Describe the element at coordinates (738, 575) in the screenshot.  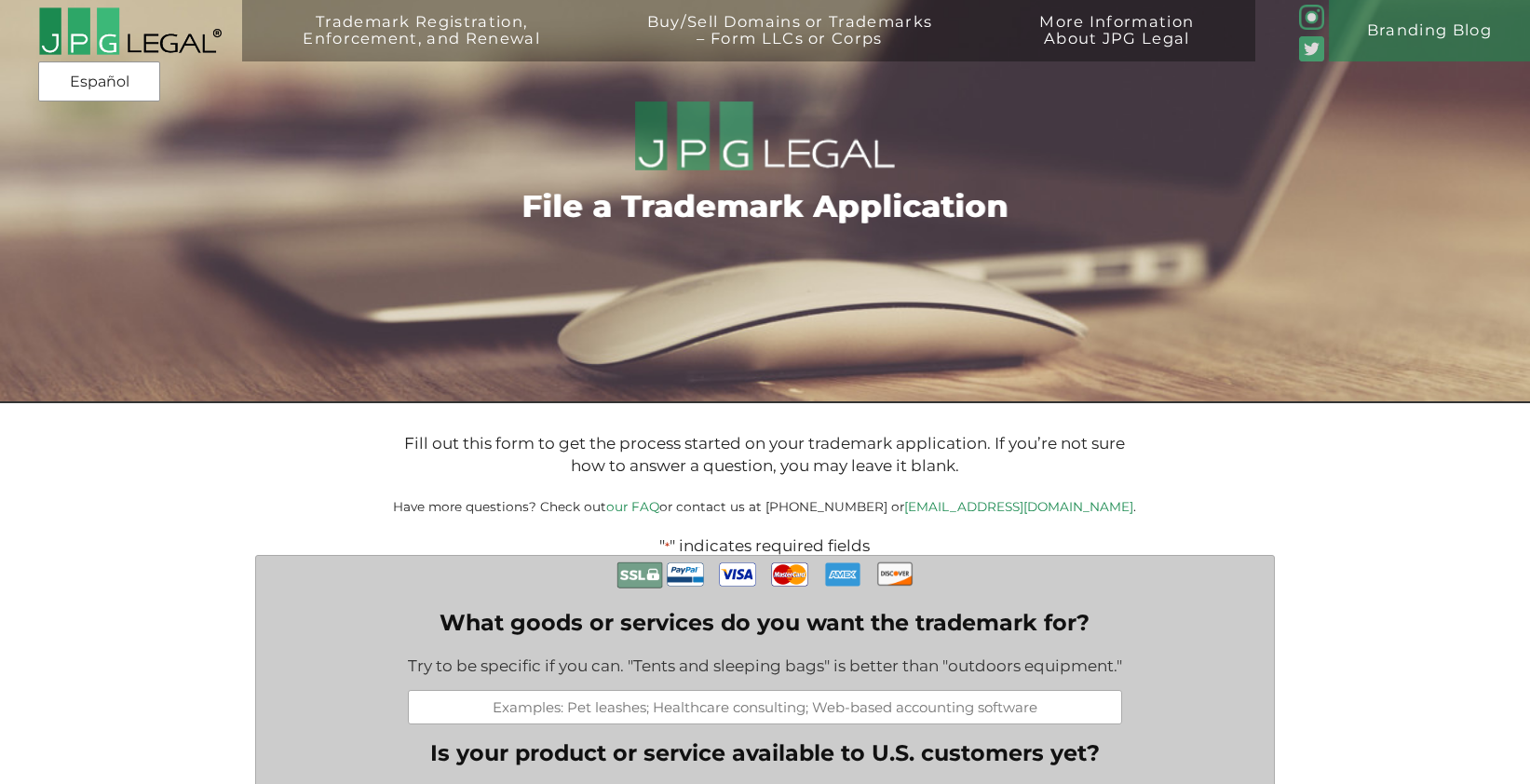
I see `img: Visa` at that location.